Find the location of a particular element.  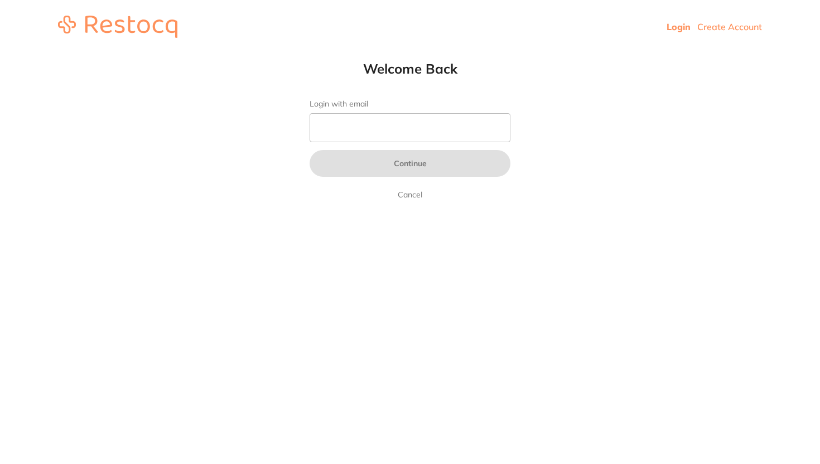

a: Create Account is located at coordinates (730, 27).